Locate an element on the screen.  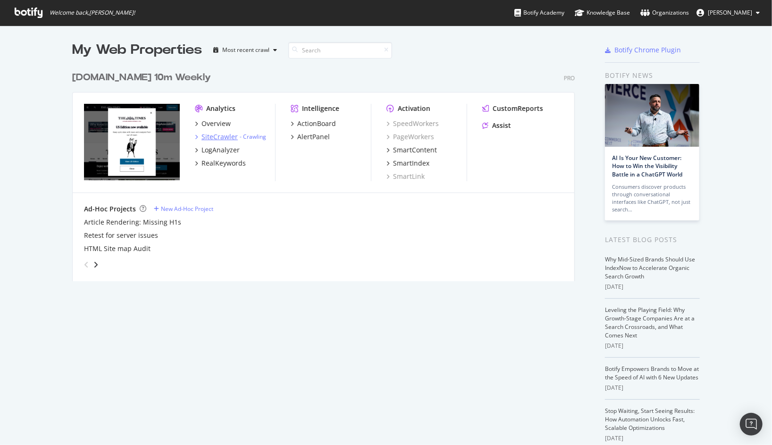
a: ActionBoard is located at coordinates (313, 124).